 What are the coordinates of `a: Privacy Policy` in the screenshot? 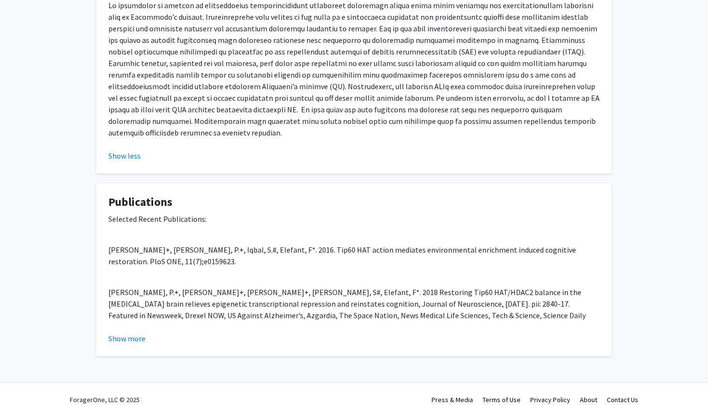 It's located at (550, 399).